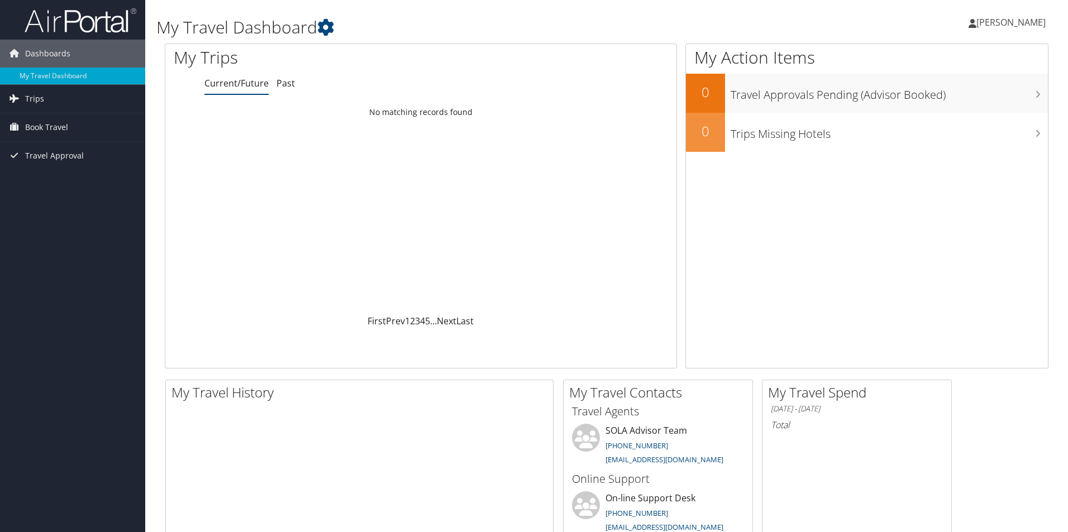 The image size is (1068, 532). Describe the element at coordinates (314, 58) in the screenshot. I see `h1: My Trips` at that location.